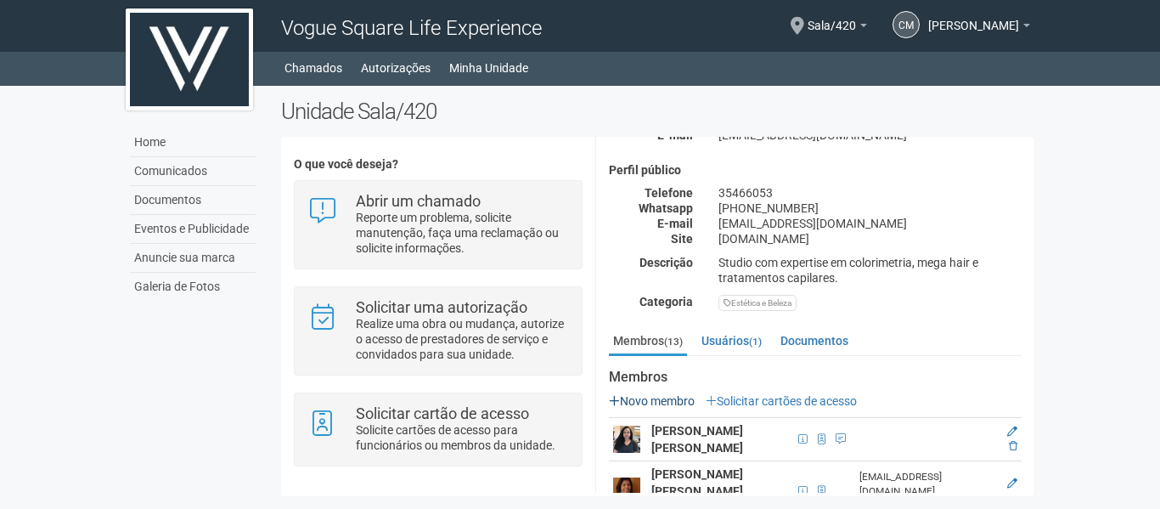 The image size is (1160, 509). I want to click on a: Eventos e Publicidade, so click(193, 229).